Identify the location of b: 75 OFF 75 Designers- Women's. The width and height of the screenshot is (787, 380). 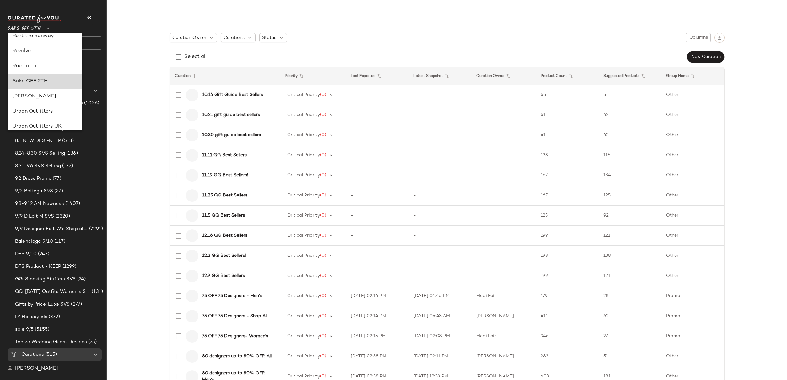
(235, 336).